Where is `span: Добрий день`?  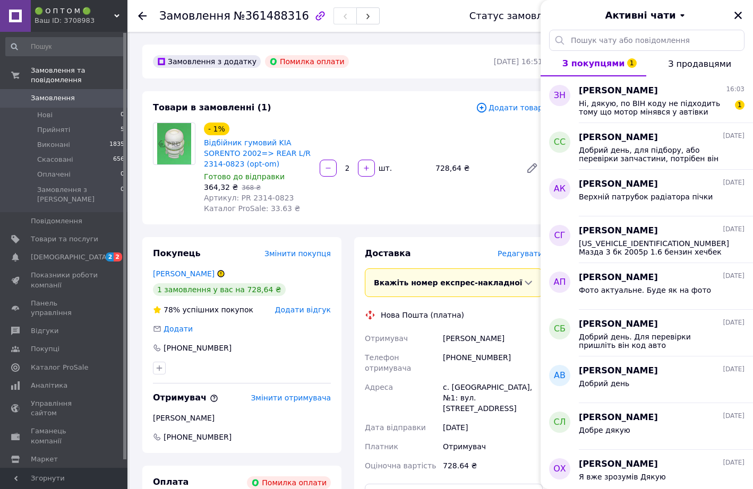 span: Добрий день is located at coordinates (603, 384).